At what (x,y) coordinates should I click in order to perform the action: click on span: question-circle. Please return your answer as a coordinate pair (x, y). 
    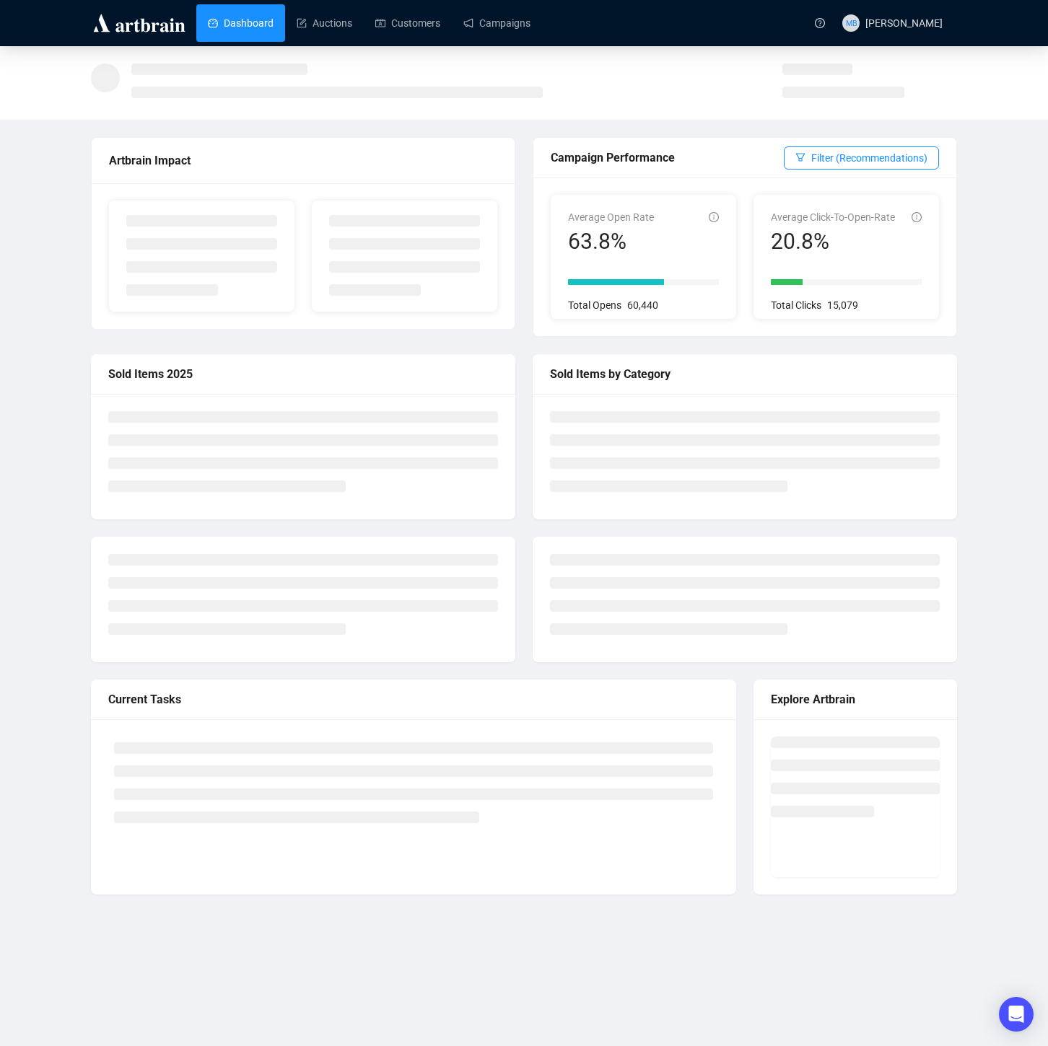
    Looking at the image, I should click on (820, 23).